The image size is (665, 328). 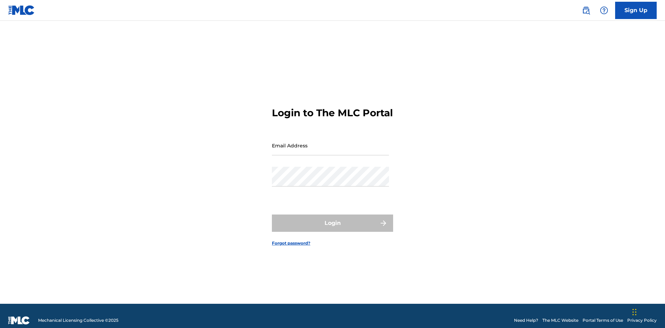 What do you see at coordinates (634, 312) in the screenshot?
I see `div: Drag` at bounding box center [634, 312].